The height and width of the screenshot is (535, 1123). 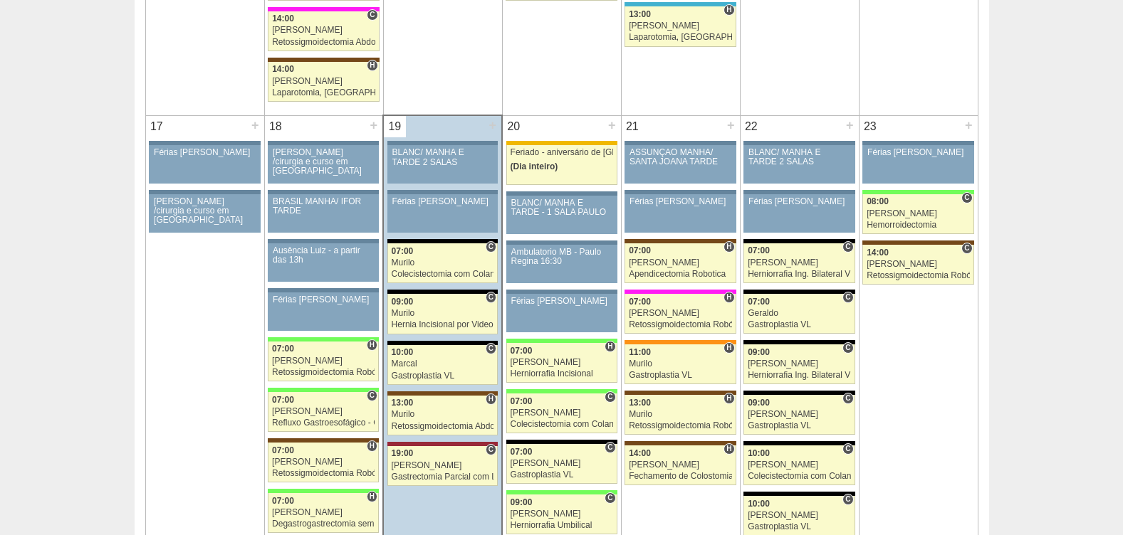 What do you see at coordinates (442, 365) in the screenshot?
I see `a: C 10:00 Marcal Gastroplastia VL` at bounding box center [442, 365].